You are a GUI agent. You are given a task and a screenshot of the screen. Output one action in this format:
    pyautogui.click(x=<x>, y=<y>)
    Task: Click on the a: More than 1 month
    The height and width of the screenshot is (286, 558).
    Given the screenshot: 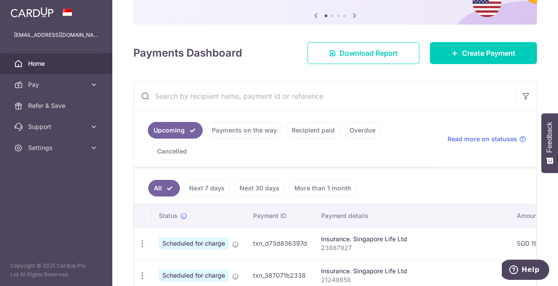 What is the action you would take?
    pyautogui.click(x=323, y=188)
    